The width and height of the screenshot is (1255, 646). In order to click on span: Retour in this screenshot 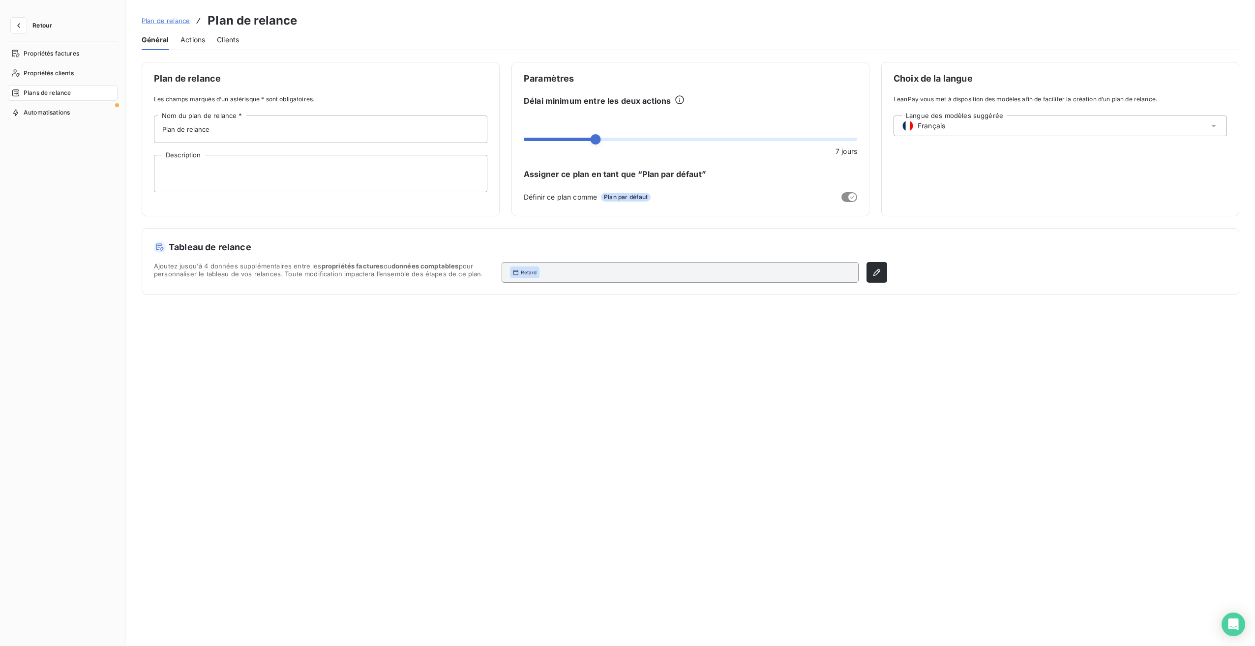, I will do `click(42, 26)`.